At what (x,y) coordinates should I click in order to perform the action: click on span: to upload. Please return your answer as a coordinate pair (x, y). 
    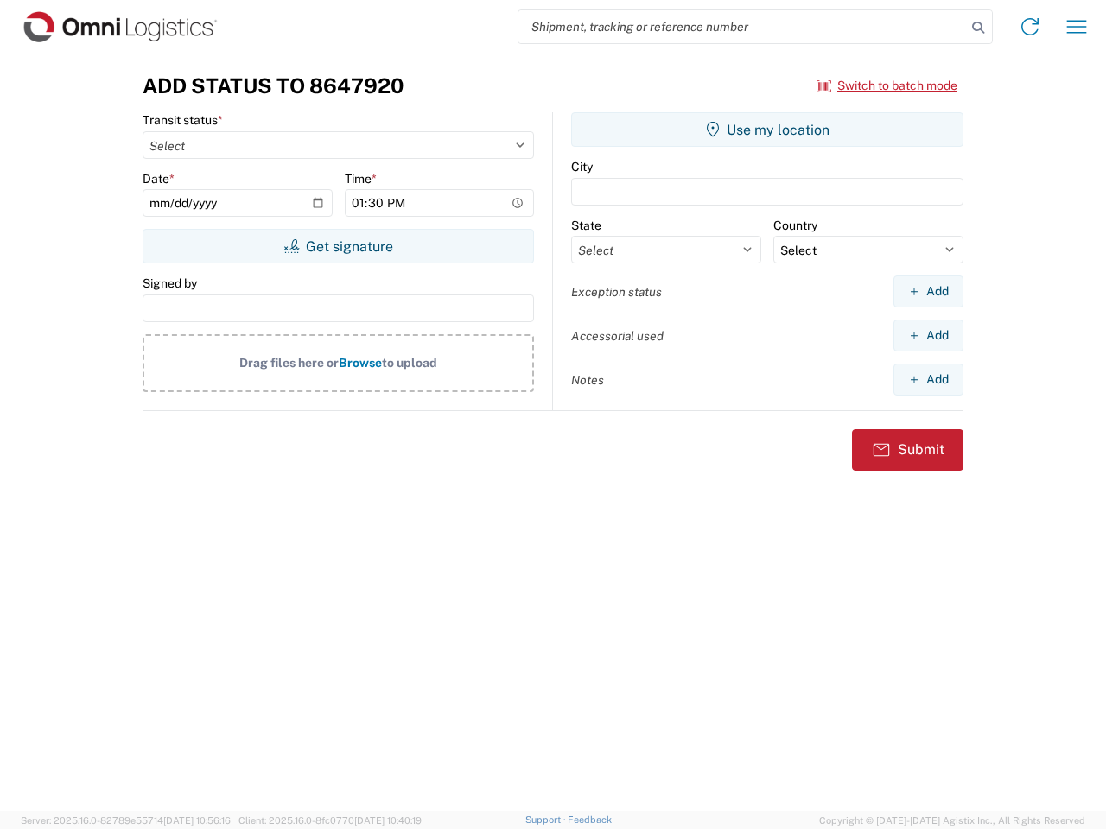
    Looking at the image, I should click on (410, 363).